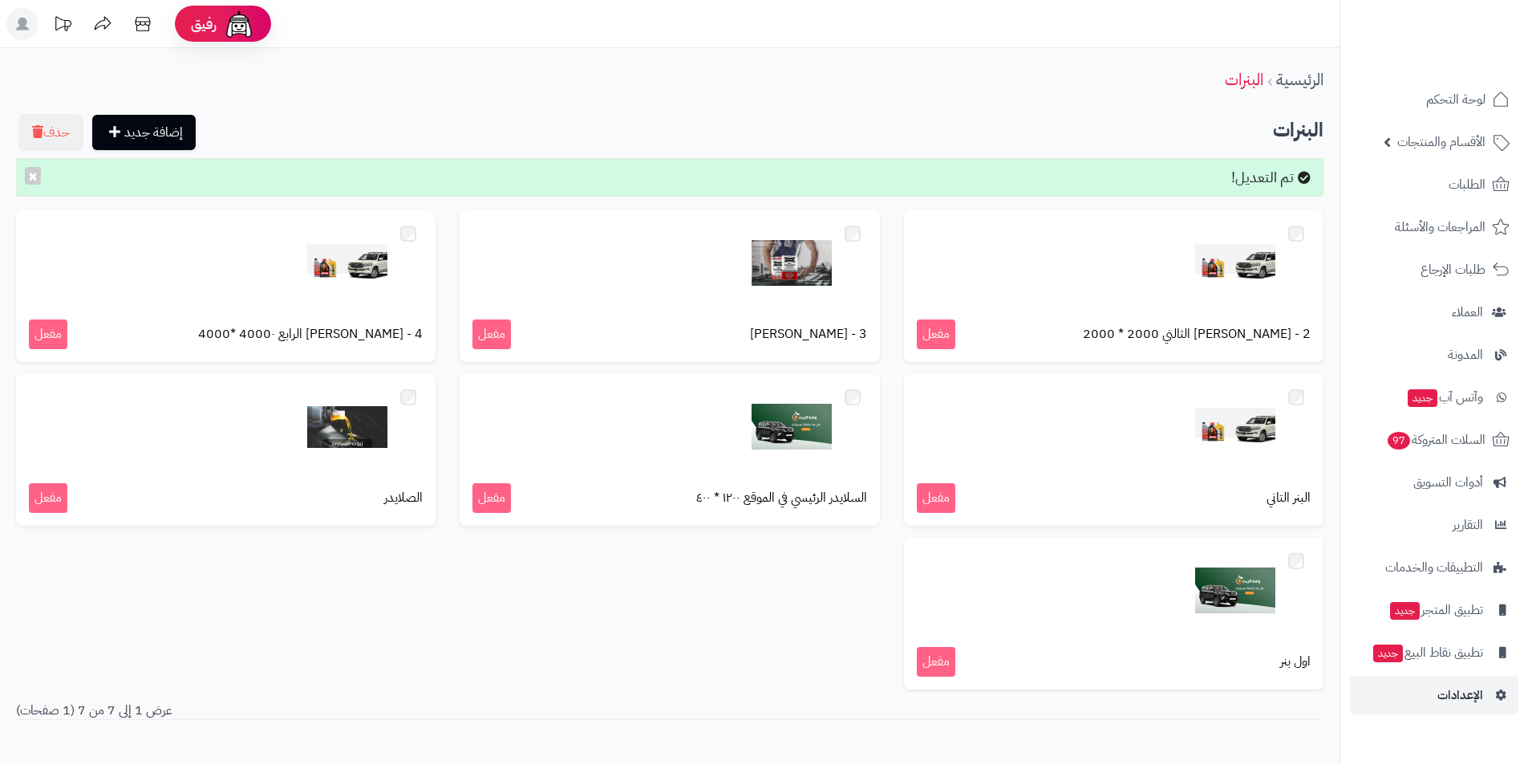 This screenshot has height=765, width=1528. Describe the element at coordinates (1434, 312) in the screenshot. I see `a: العملاء` at that location.